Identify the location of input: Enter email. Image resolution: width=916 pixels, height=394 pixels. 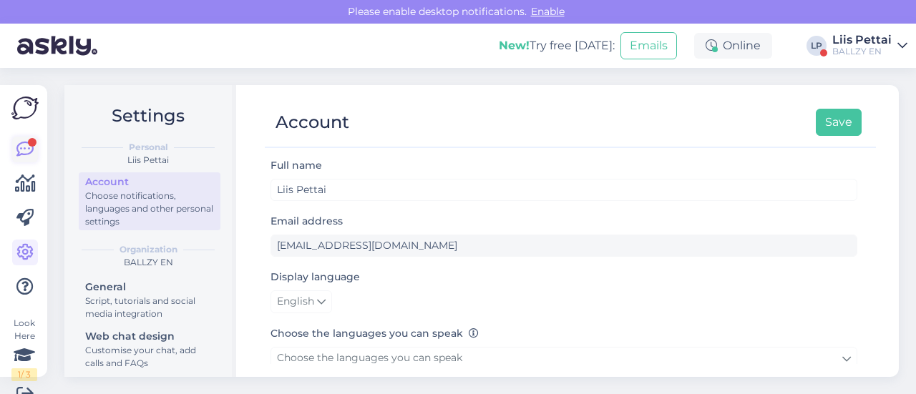
(564, 245).